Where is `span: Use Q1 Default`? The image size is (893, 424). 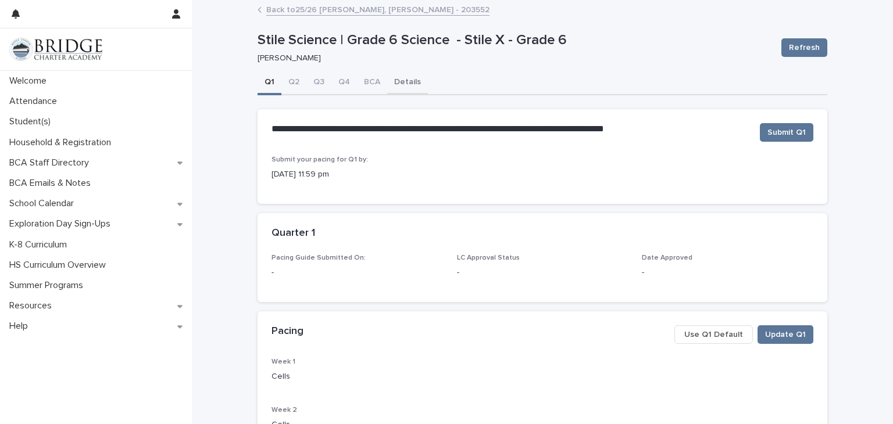
span: Use Q1 Default is located at coordinates (713, 335).